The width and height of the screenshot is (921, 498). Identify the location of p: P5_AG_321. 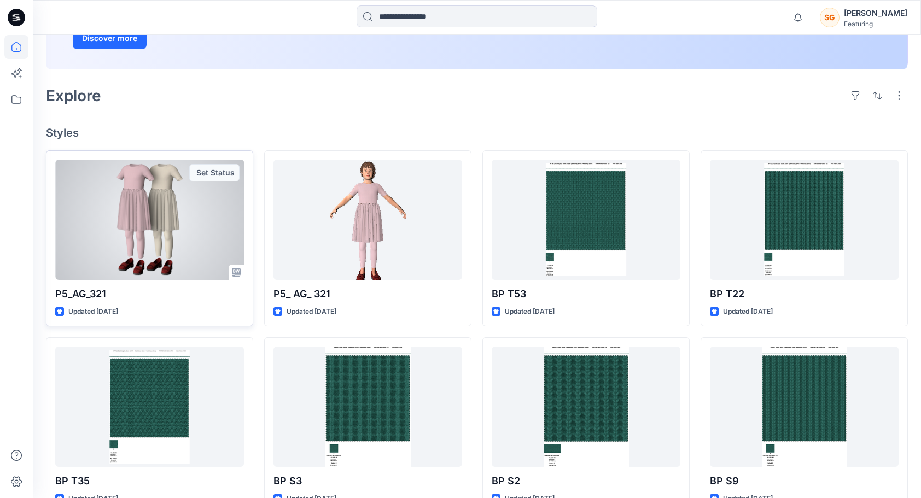
(149, 294).